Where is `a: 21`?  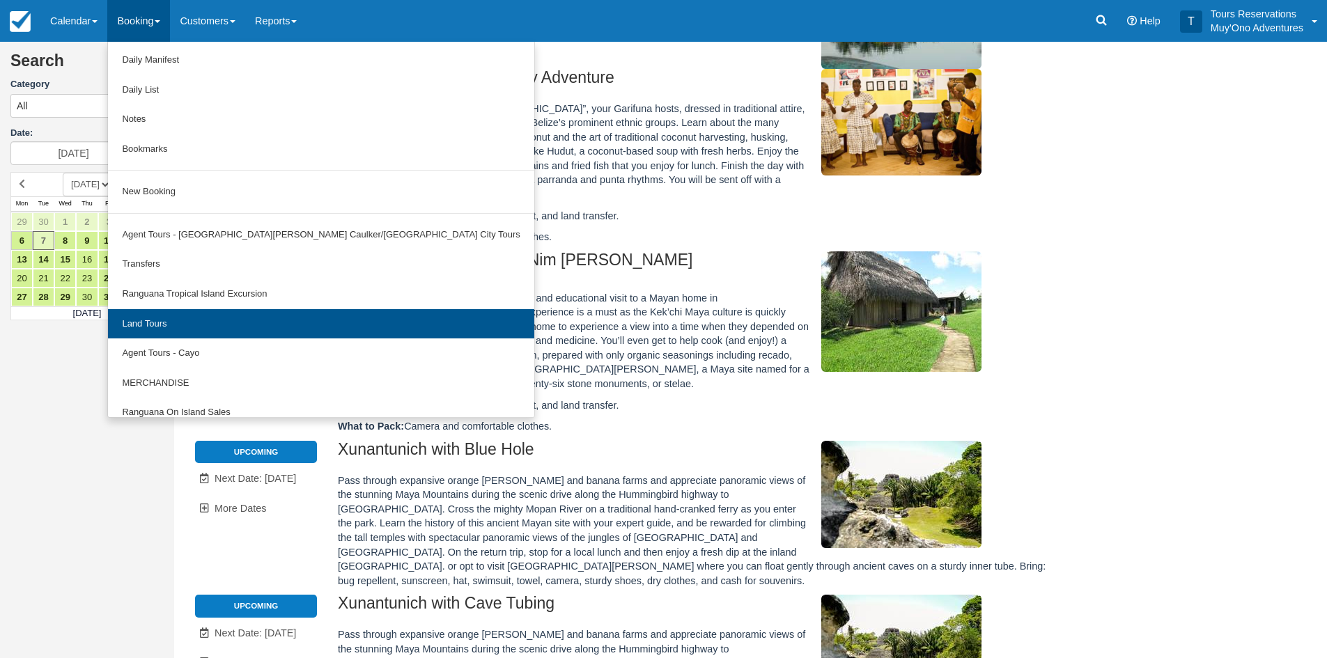
a: 21 is located at coordinates (43, 278).